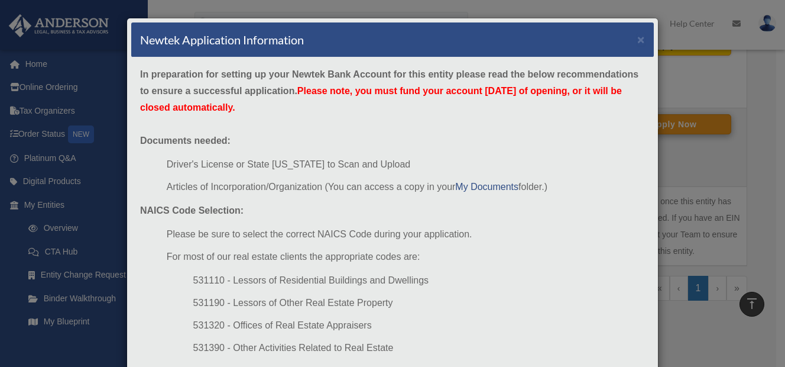 The height and width of the screenshot is (367, 785). Describe the element at coordinates (419, 280) in the screenshot. I see `li: 531110 - Lessors of Residential Buildings and Dwellings` at that location.